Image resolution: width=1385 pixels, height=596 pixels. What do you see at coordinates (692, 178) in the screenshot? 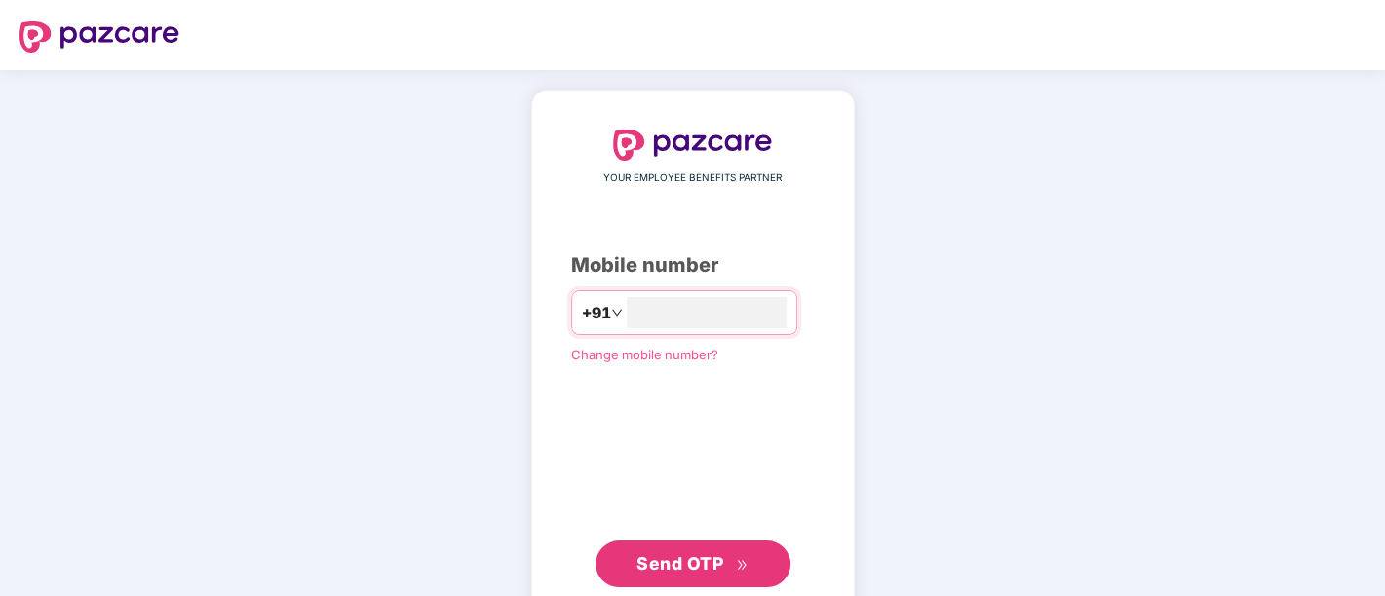
I see `span: YOUR EMPLOYEE BENEFITS PARTNER` at bounding box center [692, 178].